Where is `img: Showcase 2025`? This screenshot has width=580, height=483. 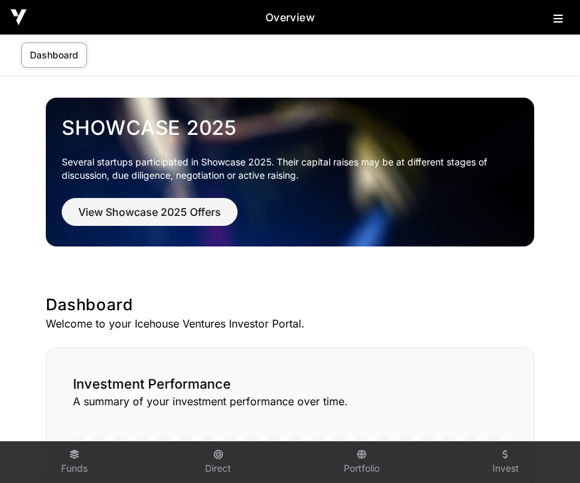
img: Showcase 2025 is located at coordinates (290, 172).